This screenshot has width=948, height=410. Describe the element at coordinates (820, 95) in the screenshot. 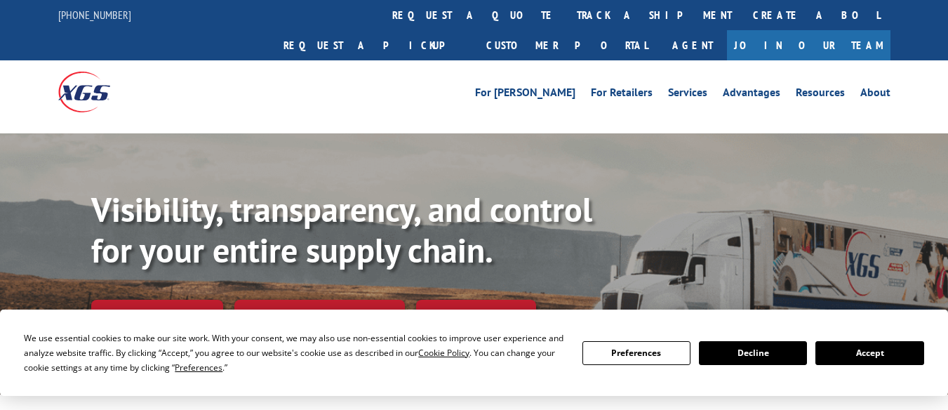

I see `a: Resources` at that location.